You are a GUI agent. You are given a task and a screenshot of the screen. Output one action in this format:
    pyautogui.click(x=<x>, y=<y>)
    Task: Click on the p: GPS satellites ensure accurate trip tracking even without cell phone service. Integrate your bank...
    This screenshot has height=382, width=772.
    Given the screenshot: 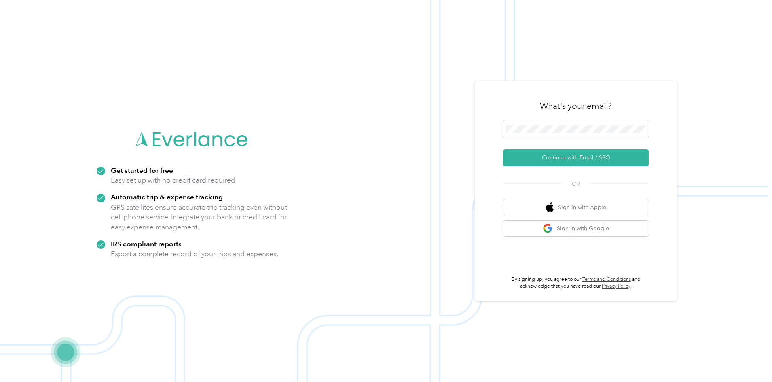 What is the action you would take?
    pyautogui.click(x=199, y=217)
    